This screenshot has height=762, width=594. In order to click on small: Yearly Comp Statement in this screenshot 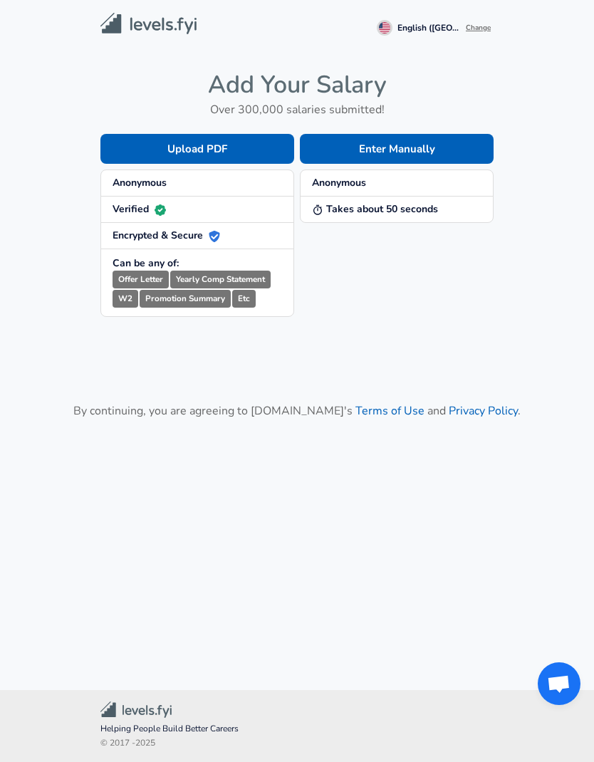, I will do `click(220, 279)`.